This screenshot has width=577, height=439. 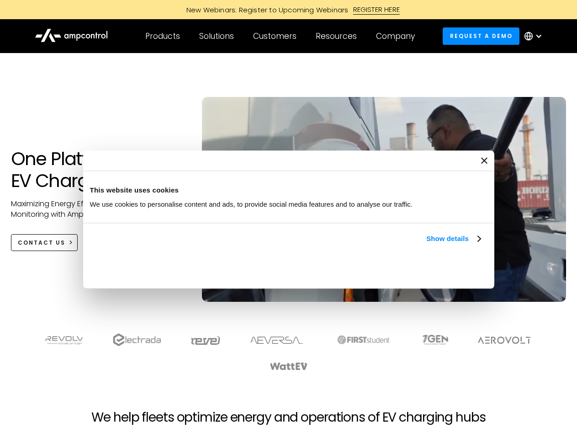 I want to click on a: CONTACT US, so click(x=44, y=242).